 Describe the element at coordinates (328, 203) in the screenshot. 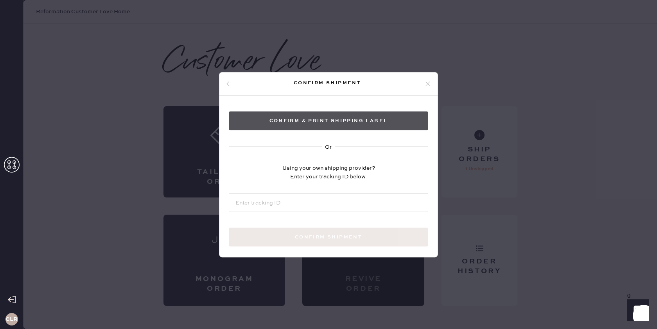

I see `input: Enter tracking ID` at that location.